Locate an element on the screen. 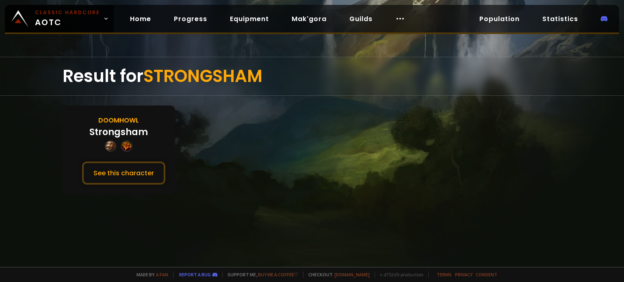 The width and height of the screenshot is (624, 282). a: Buy me a coffee is located at coordinates (278, 275).